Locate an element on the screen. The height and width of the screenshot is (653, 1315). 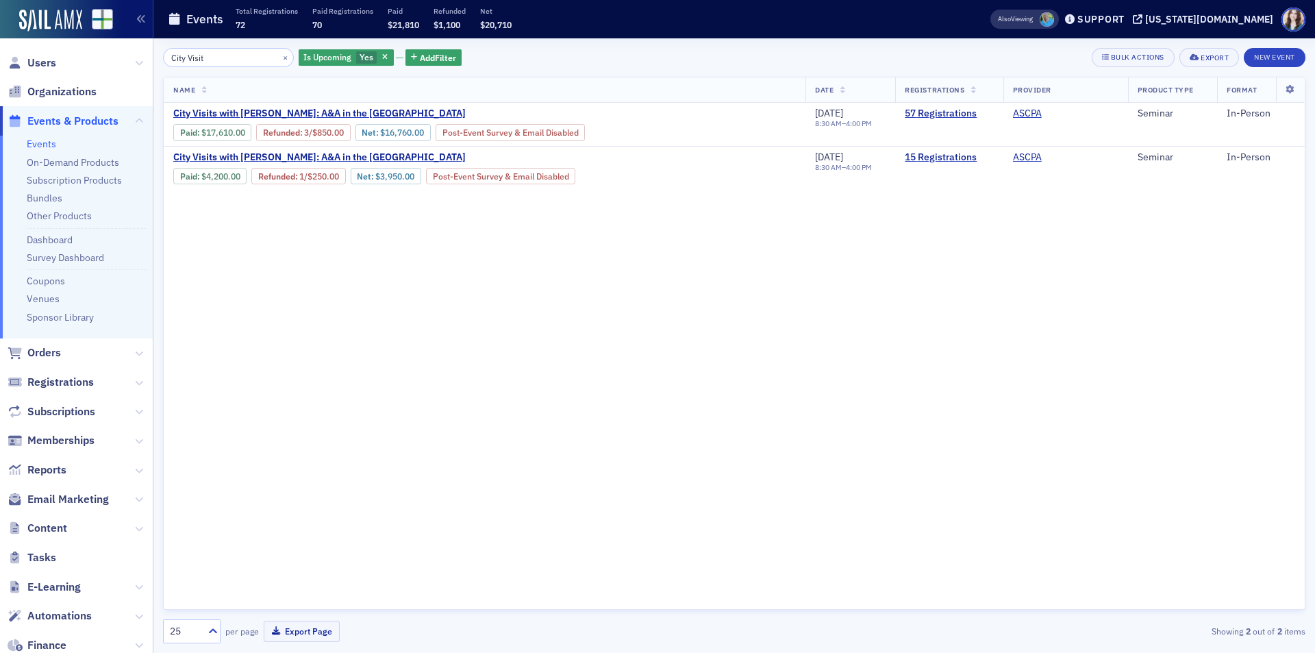
a: Coupons is located at coordinates (46, 281).